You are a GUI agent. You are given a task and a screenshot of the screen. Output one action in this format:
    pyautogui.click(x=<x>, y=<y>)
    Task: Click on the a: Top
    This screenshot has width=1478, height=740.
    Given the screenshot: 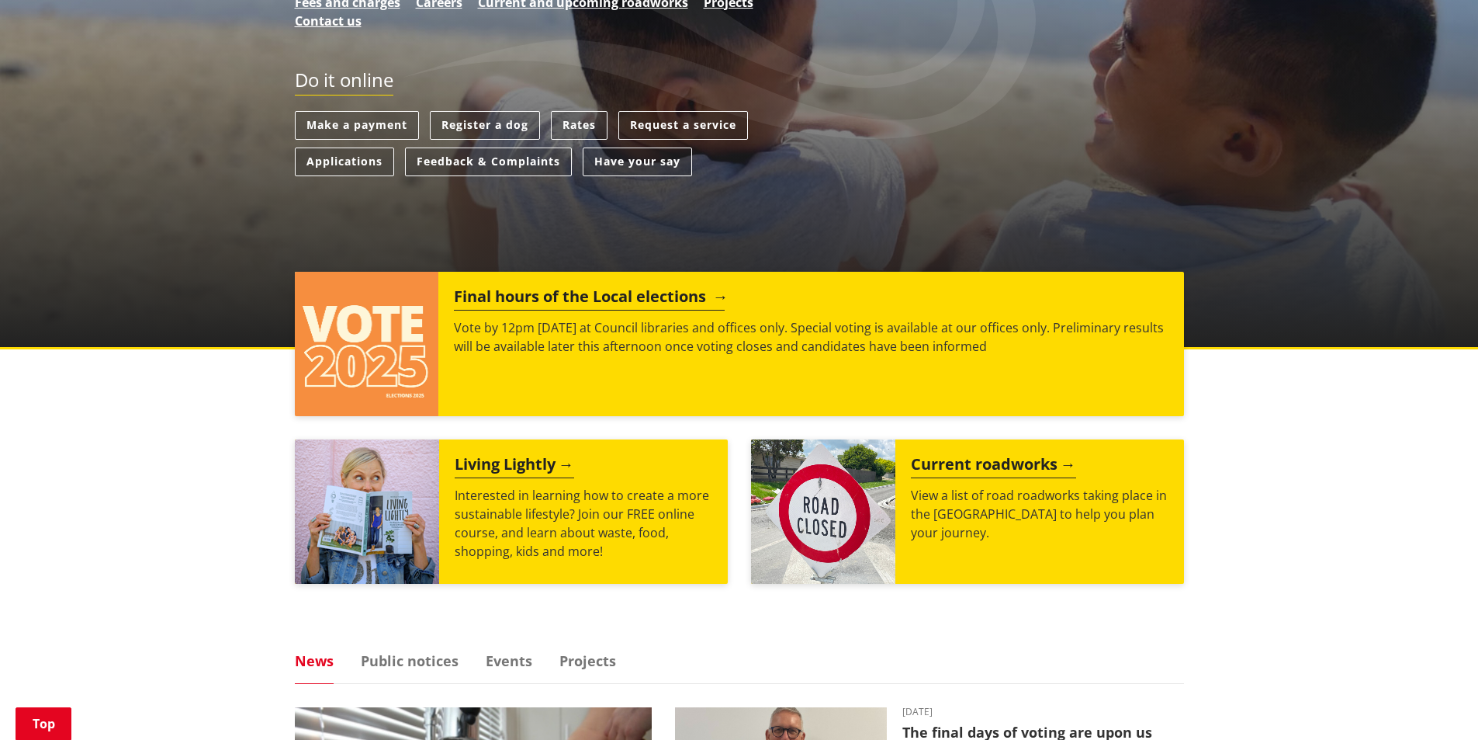 What is the action you would take?
    pyautogui.click(x=43, y=723)
    